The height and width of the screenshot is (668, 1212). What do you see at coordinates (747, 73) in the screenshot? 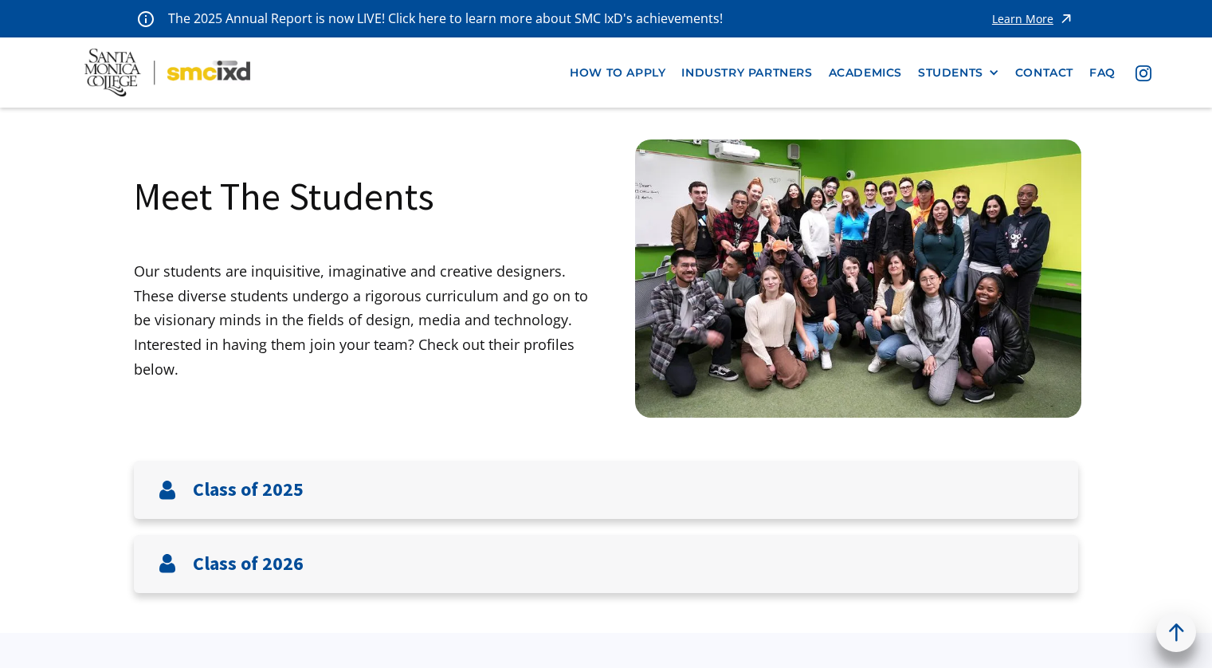
I see `a: industry partners` at bounding box center [747, 73].